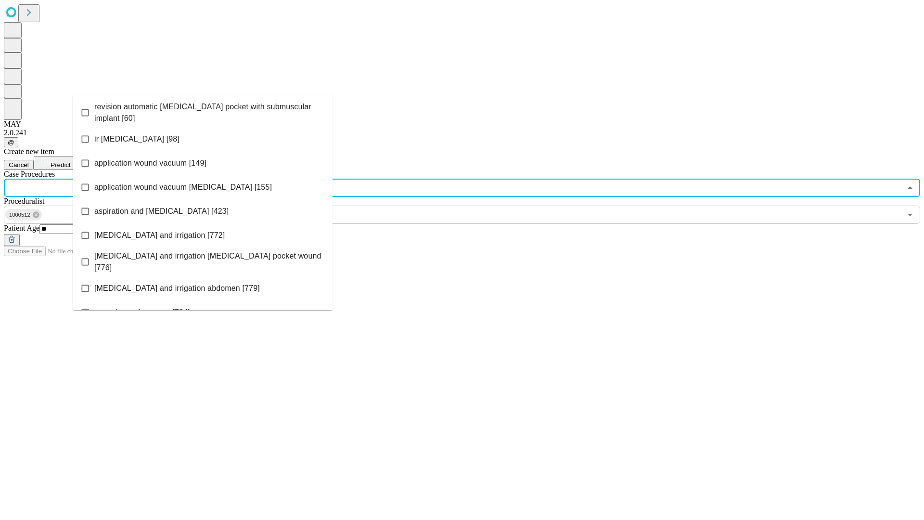 The width and height of the screenshot is (924, 520). What do you see at coordinates (910, 215) in the screenshot?
I see `button: Open` at bounding box center [910, 215].